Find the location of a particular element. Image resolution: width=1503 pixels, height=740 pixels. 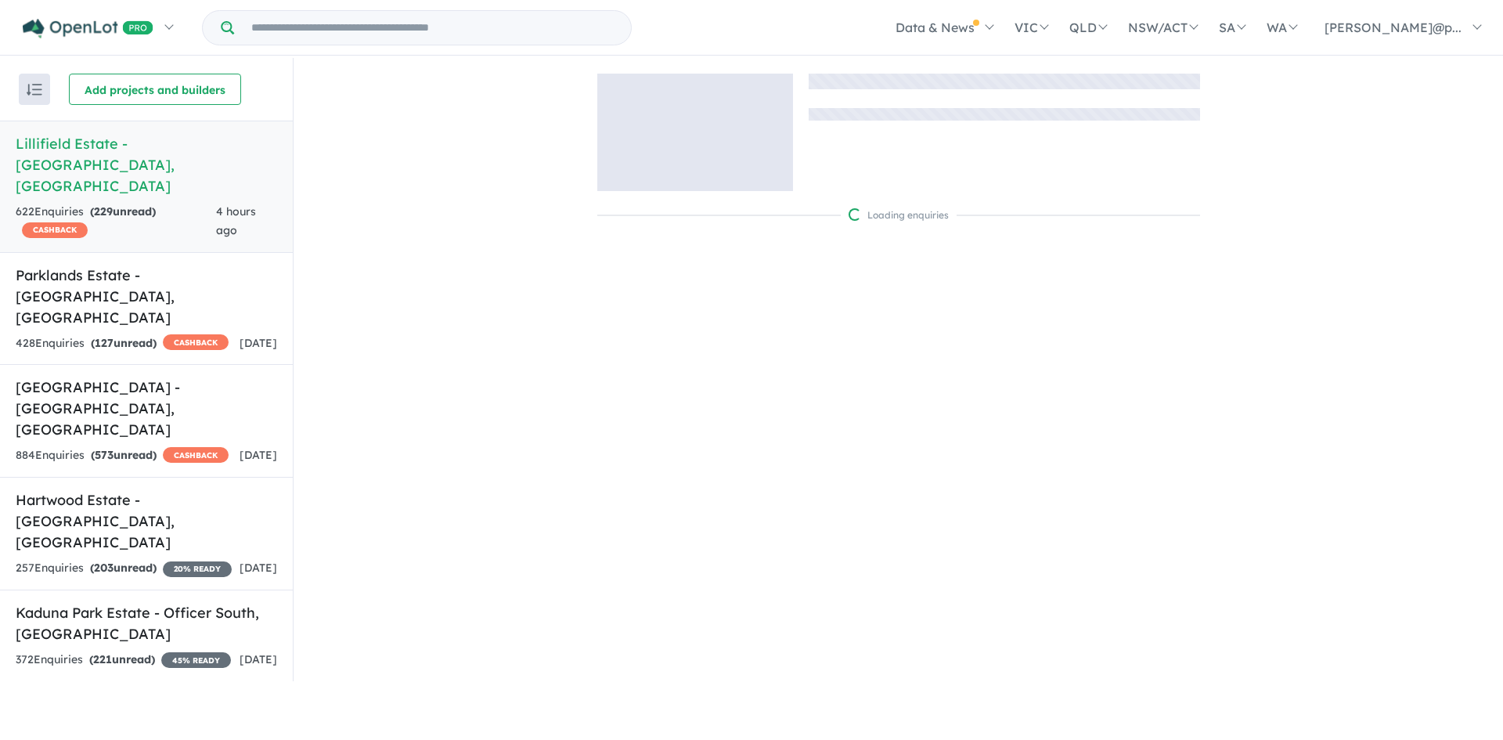

div: 257 Enquir ies is located at coordinates (124, 568).